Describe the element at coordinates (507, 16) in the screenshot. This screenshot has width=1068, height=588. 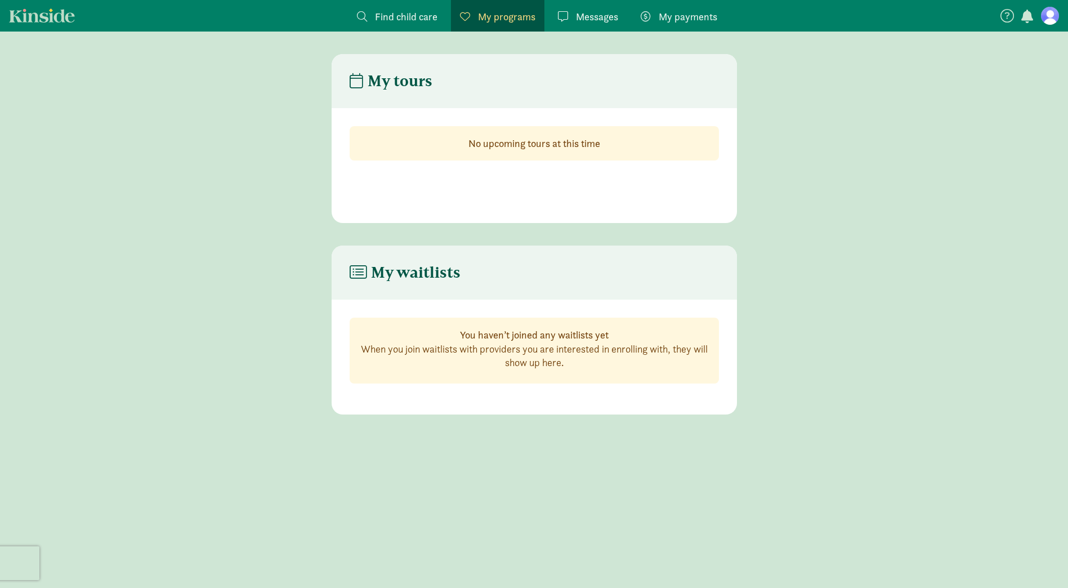
I see `span: My programs` at that location.